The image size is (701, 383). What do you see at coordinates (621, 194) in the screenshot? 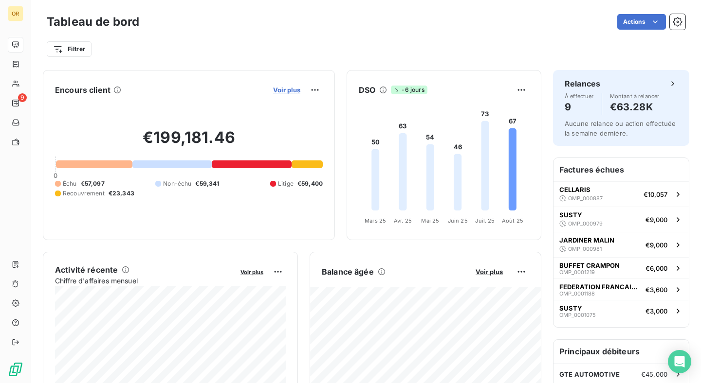
I see `button: CELLARISOMP_000887€10,057` at bounding box center [621, 194].